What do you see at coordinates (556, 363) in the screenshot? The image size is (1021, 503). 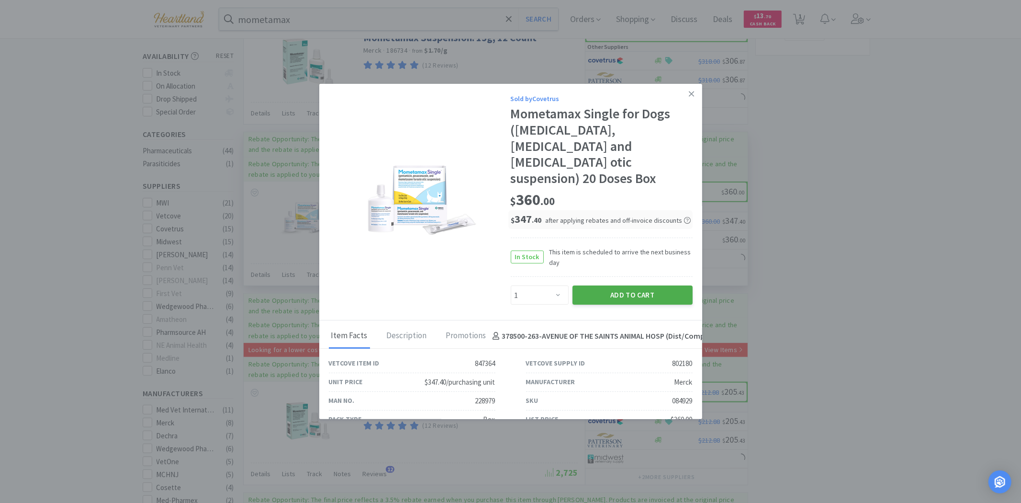 I see `div: Vetcove Supply ID` at bounding box center [556, 363].